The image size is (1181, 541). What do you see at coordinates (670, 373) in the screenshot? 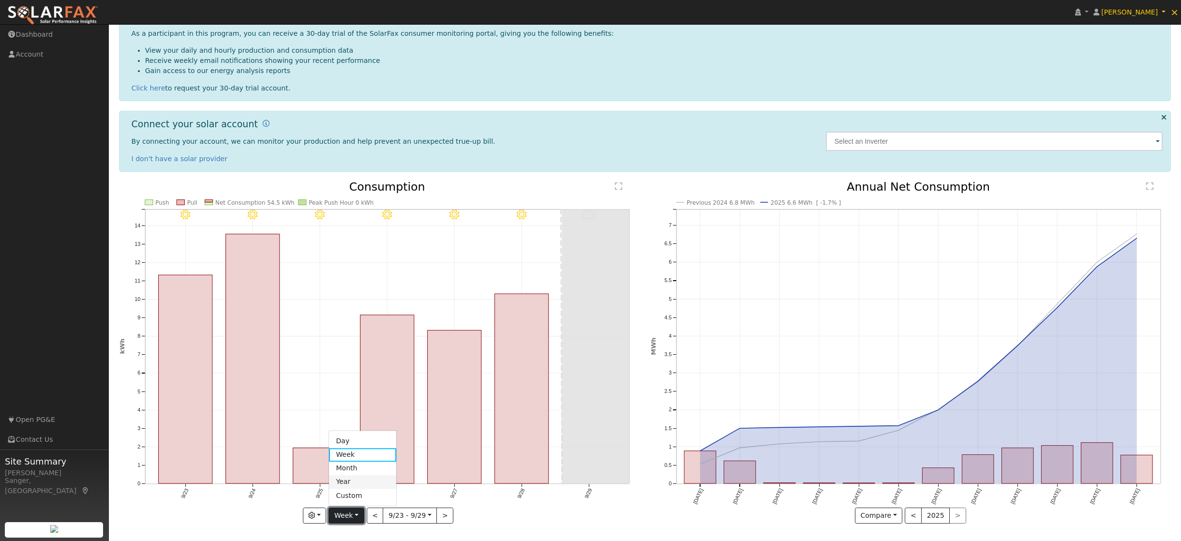
I see `text: 3` at bounding box center [670, 373].